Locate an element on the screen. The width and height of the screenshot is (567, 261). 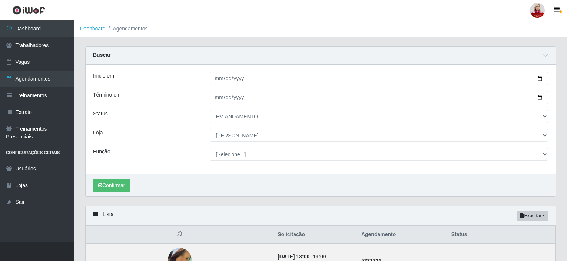
nav: breadcrumb is located at coordinates (321, 29).